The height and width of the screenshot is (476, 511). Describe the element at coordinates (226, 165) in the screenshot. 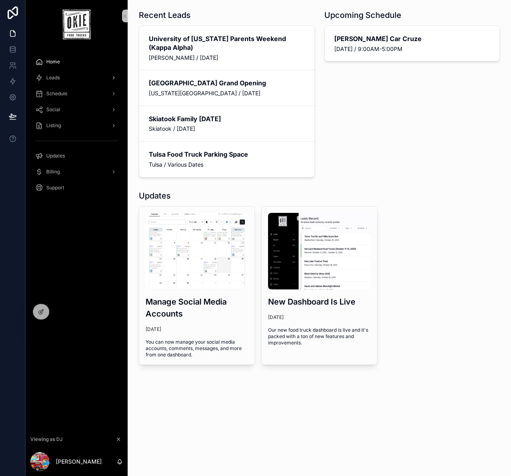

I see `span: Tulsa / Various Dates` at that location.